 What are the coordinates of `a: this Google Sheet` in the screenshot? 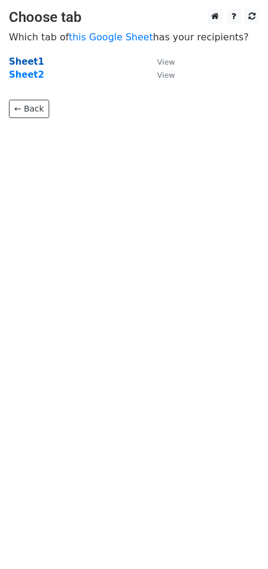 It's located at (111, 37).